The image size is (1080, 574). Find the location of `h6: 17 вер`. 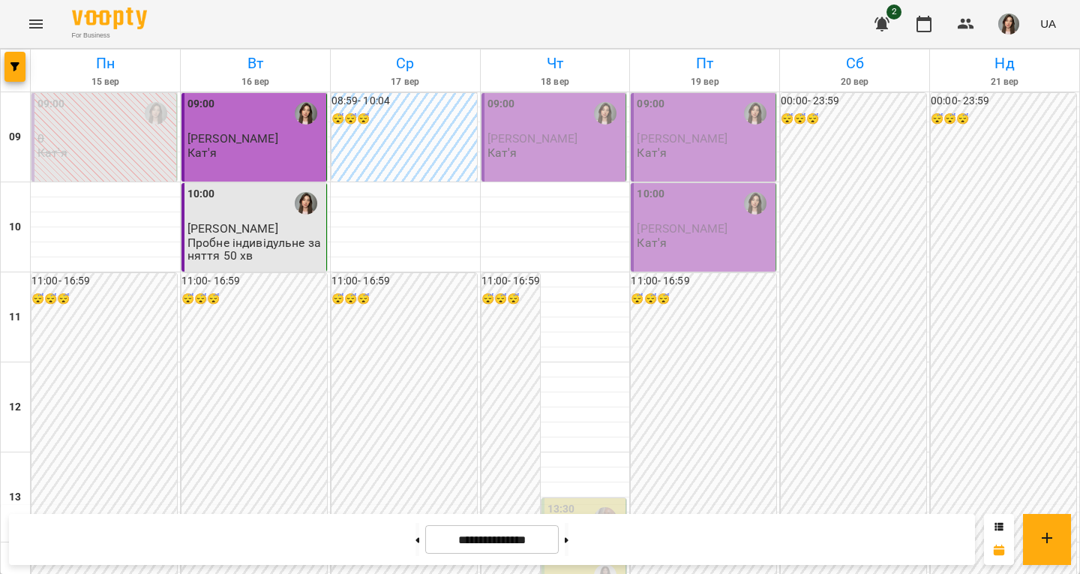

h6: 17 вер is located at coordinates (405, 82).